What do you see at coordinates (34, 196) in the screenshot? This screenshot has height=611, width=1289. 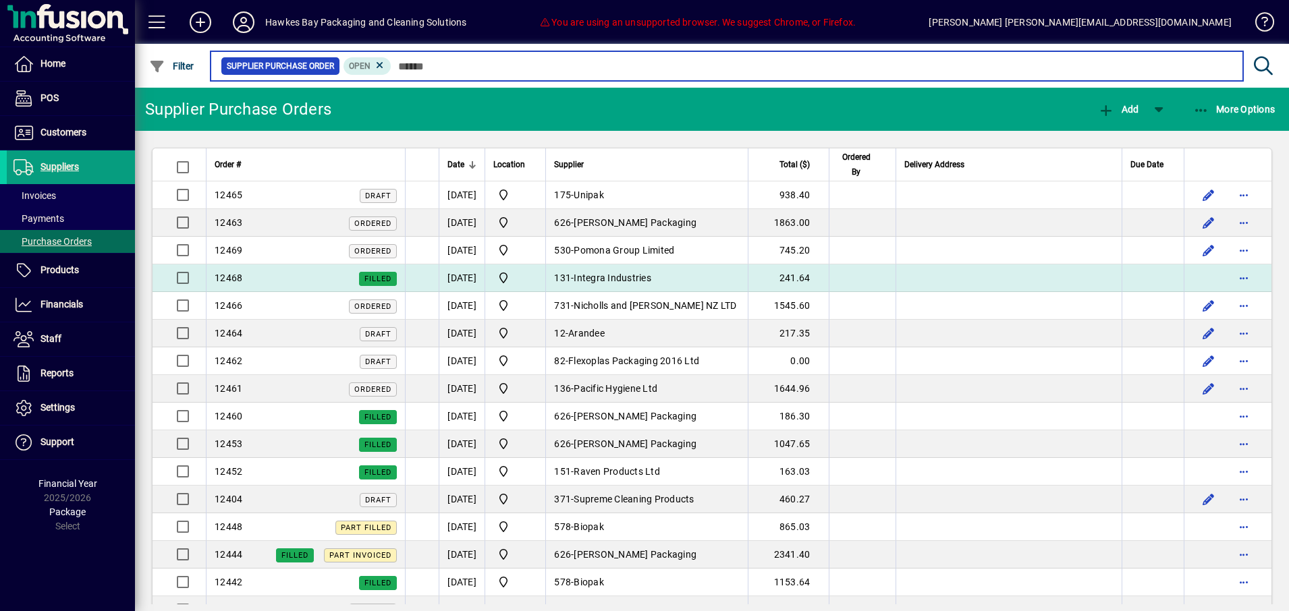 I see `span: Invoices` at bounding box center [34, 196].